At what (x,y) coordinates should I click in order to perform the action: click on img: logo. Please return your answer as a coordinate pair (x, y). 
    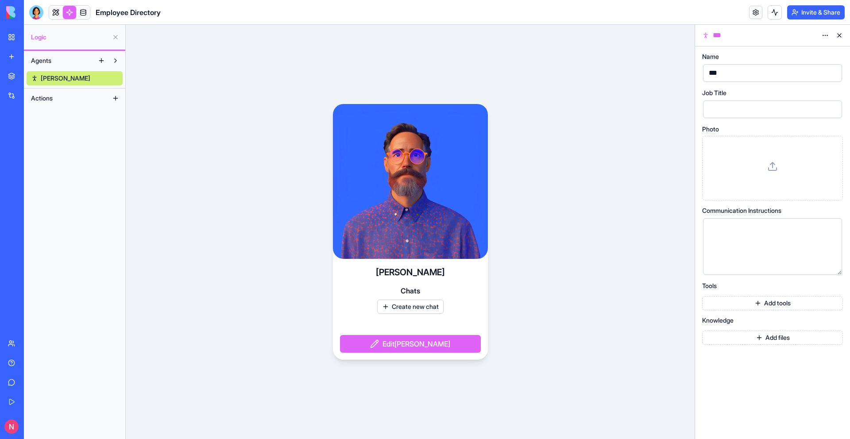
    Looking at the image, I should click on (34, 12).